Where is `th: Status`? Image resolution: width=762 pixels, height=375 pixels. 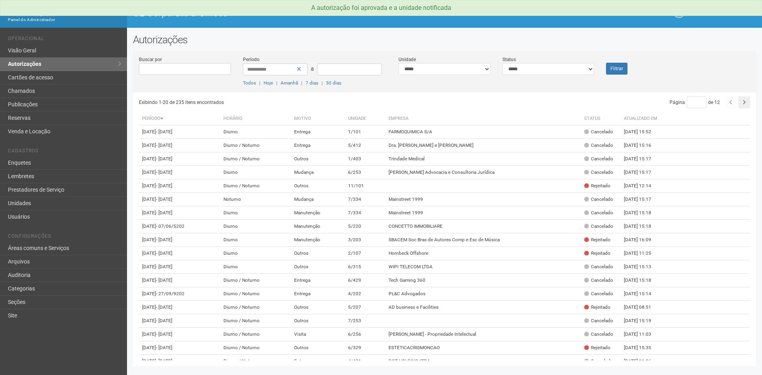
th: Status is located at coordinates (601, 119).